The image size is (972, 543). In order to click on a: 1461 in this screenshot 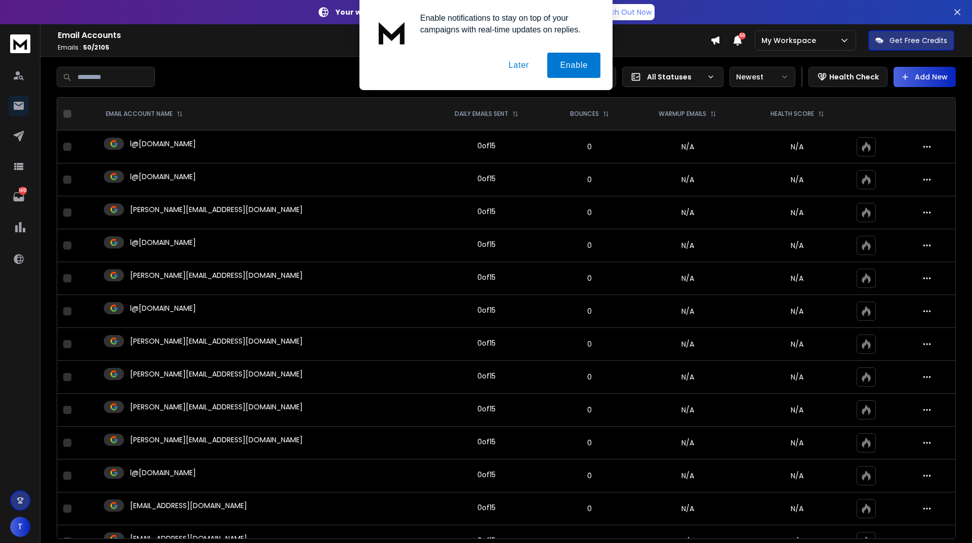, I will do `click(19, 197)`.